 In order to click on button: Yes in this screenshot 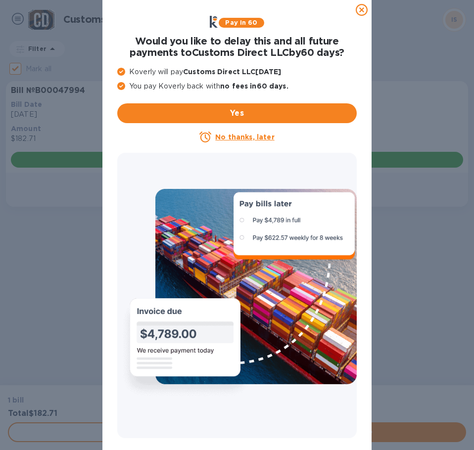, I will do `click(237, 113)`.